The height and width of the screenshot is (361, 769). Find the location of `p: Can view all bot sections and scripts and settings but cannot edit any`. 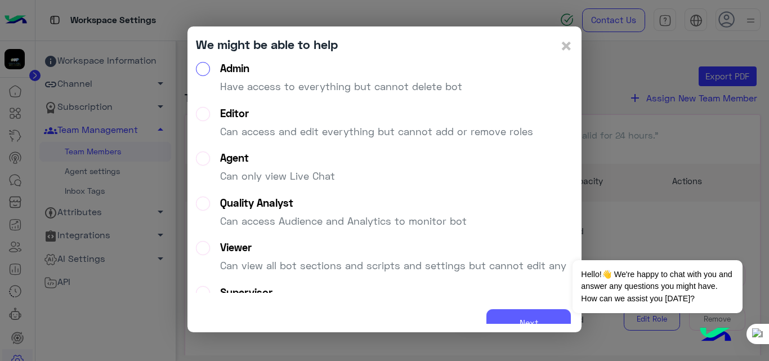

p: Can view all bot sections and scripts and settings but cannot edit any is located at coordinates (393, 265).